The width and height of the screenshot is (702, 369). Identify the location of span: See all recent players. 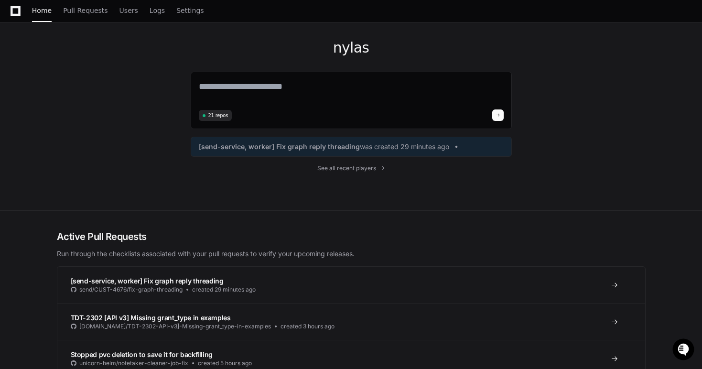
(346, 168).